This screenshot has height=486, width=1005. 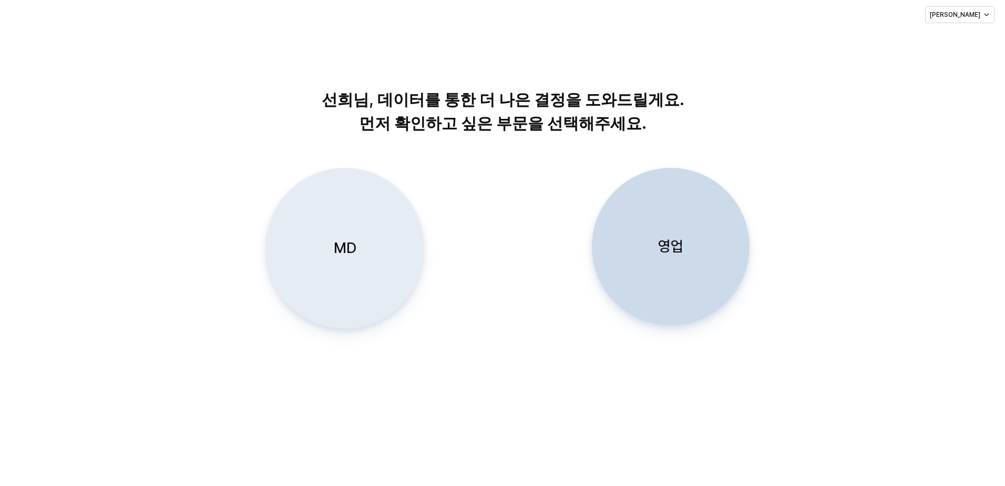 I want to click on p: 선희님, 데이터를 통한 더 나은 결정을 도와드릴게요. 먼저 확인하고 싶은 부문을 선택해주세요., so click(x=503, y=111).